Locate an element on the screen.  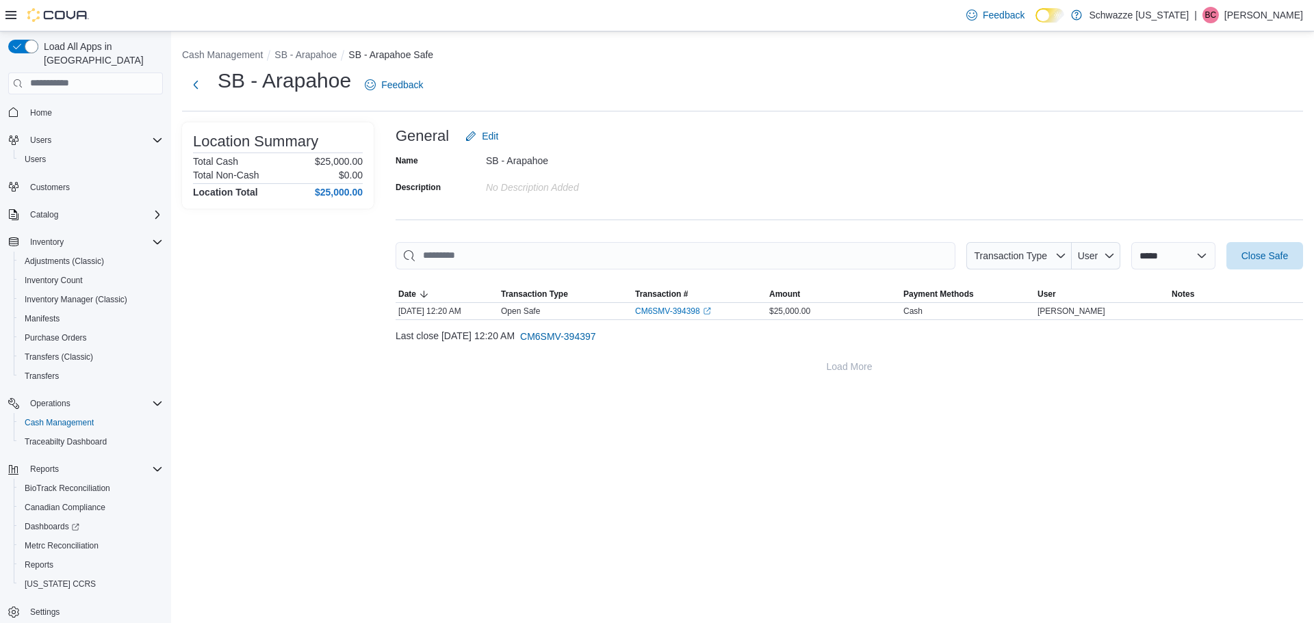
button: Transfers is located at coordinates (91, 376).